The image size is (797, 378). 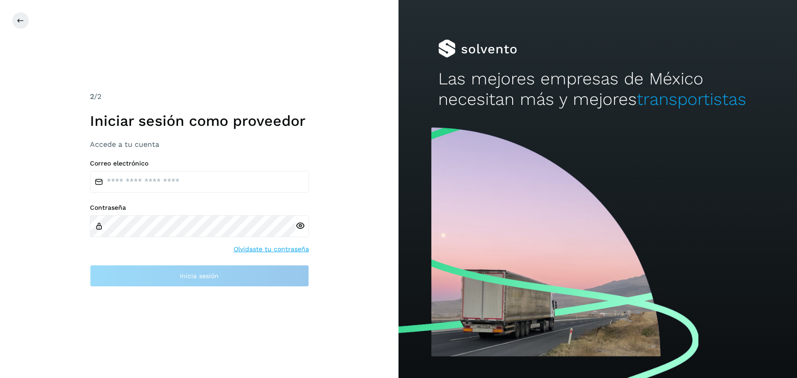 What do you see at coordinates (199, 276) in the screenshot?
I see `button: Inicia sesión` at bounding box center [199, 276].